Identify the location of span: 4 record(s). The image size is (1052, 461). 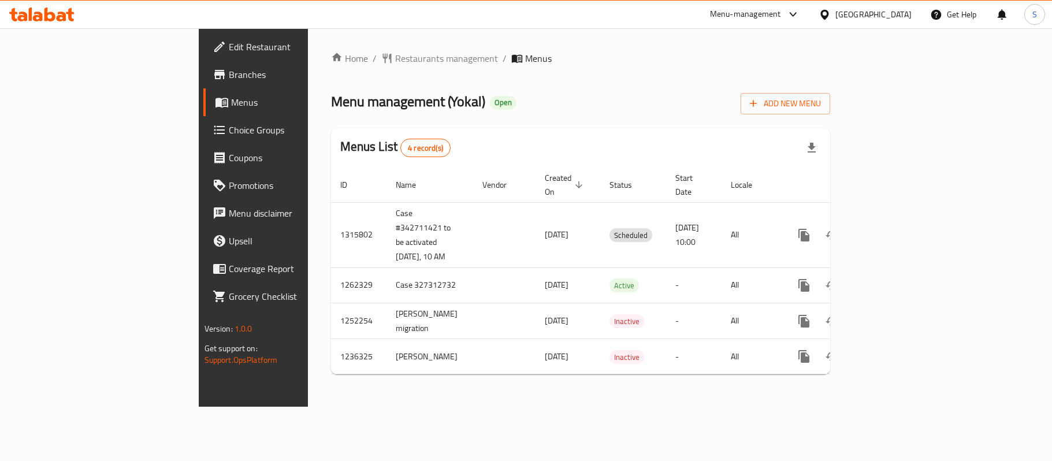
(425, 148).